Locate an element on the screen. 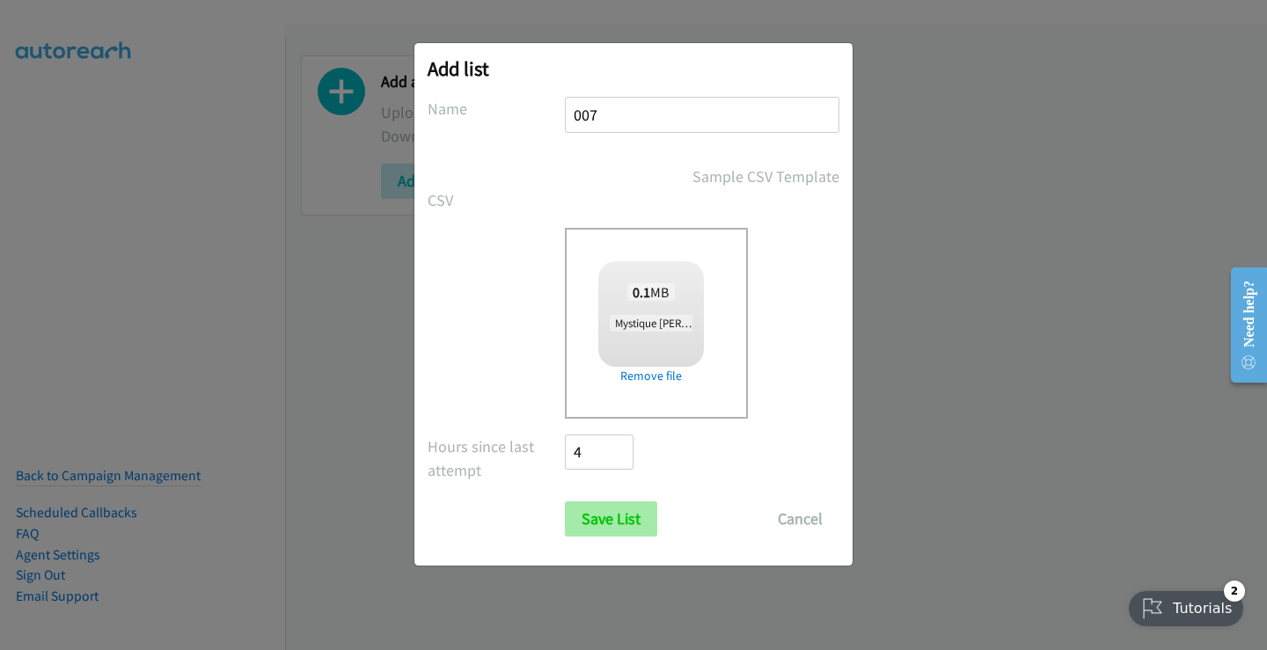  upt-list-badge: 2 is located at coordinates (116, 18).